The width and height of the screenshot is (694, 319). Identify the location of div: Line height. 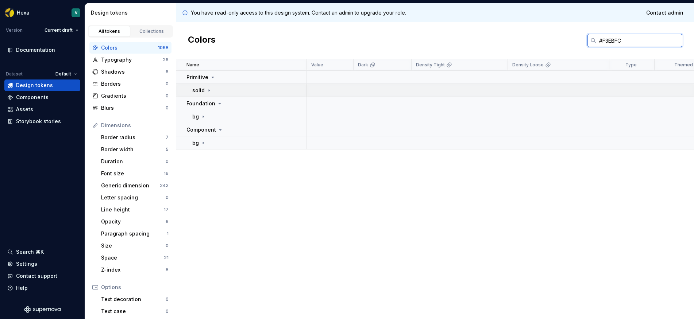
(132, 210).